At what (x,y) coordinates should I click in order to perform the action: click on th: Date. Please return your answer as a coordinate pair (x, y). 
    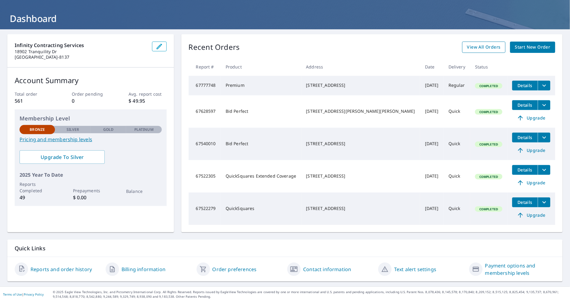
    Looking at the image, I should click on (432, 67).